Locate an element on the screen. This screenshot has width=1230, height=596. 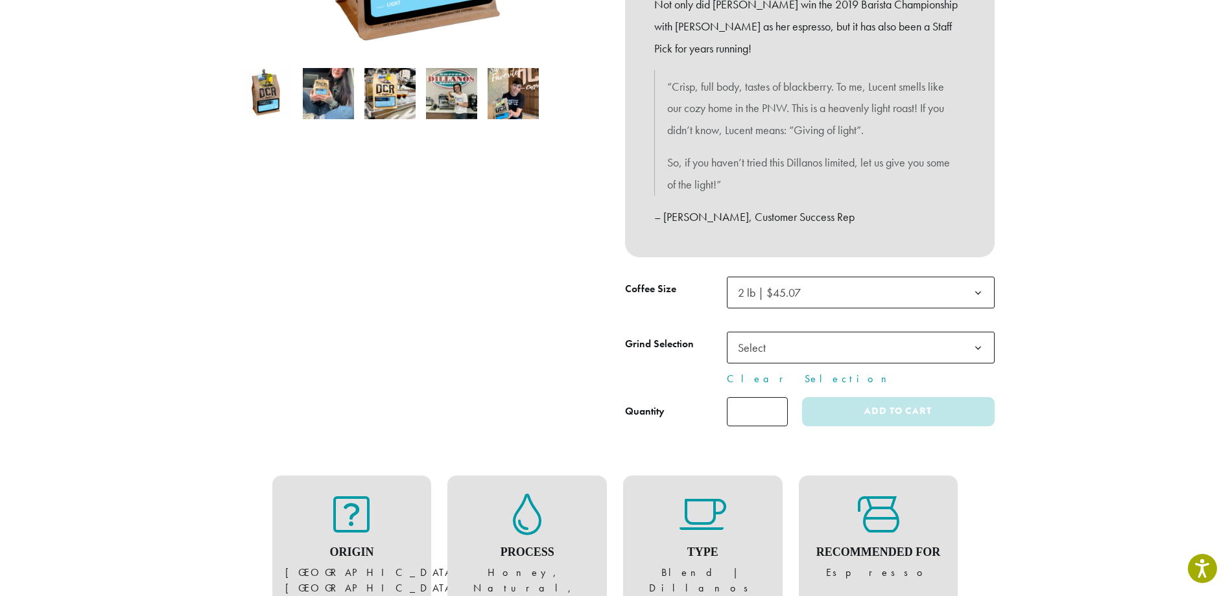
h4: Process is located at coordinates (527, 553).